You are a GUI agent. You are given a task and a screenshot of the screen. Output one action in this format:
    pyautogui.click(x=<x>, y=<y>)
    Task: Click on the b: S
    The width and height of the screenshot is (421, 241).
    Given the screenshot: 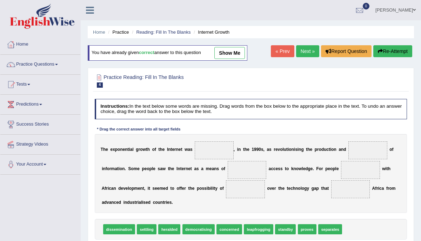 What is the action you would take?
    pyautogui.click(x=130, y=169)
    